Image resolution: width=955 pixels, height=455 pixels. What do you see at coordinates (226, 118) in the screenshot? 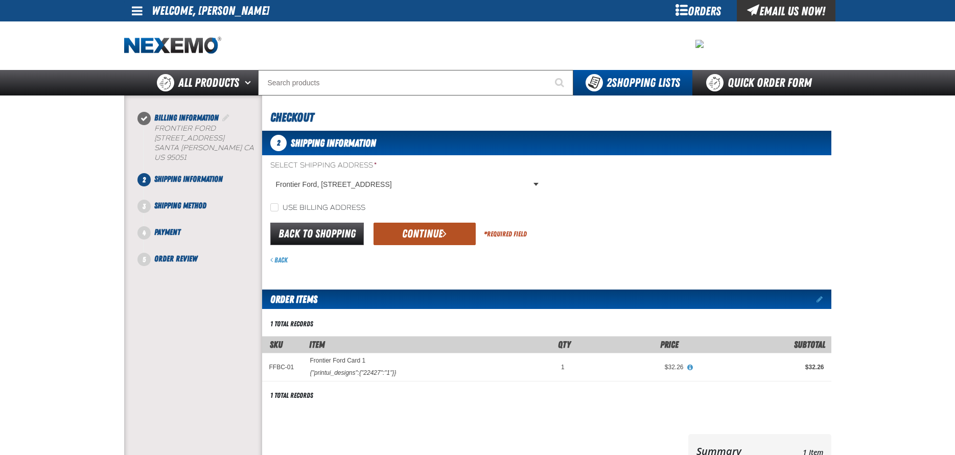
I see `a: Edit Billing Information` at bounding box center [226, 118].